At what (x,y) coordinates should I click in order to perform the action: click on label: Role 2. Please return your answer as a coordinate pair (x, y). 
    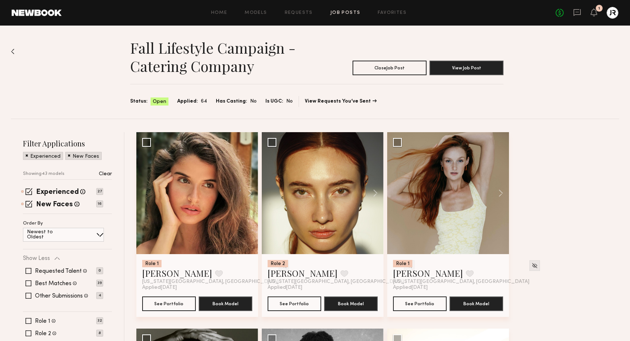
    Looking at the image, I should click on (43, 333).